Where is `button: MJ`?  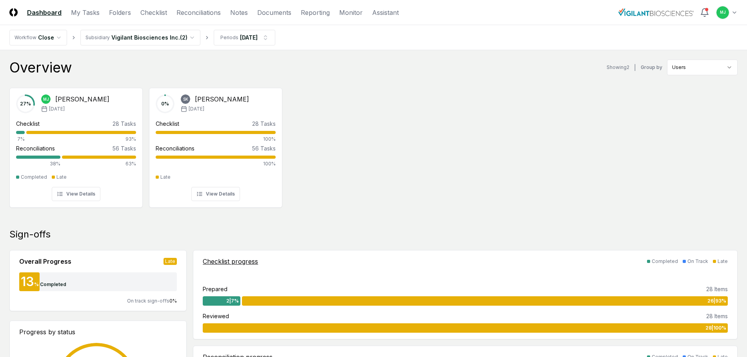
button: MJ is located at coordinates (723, 13).